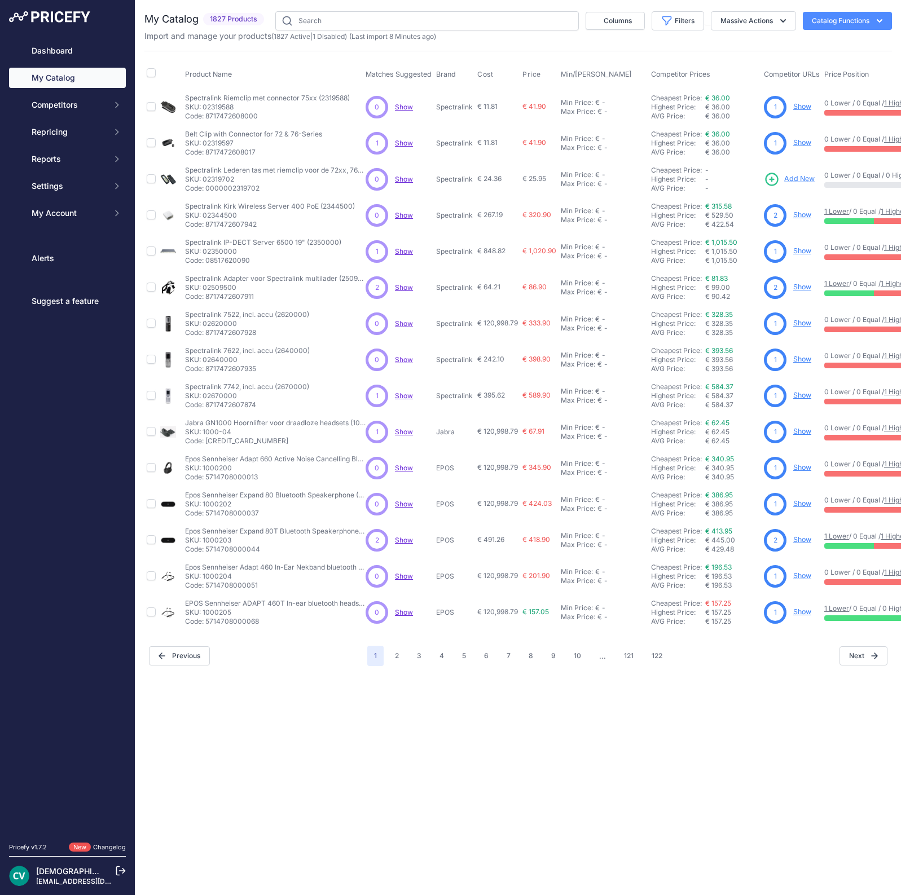  I want to click on p: SKU: 02319702, so click(275, 179).